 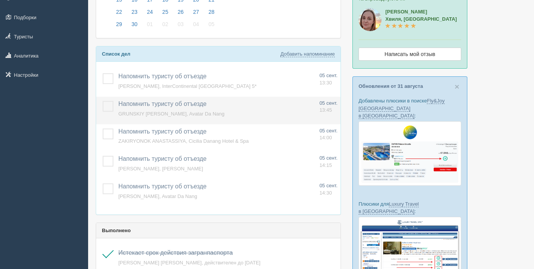 I want to click on span: 24, so click(x=150, y=12).